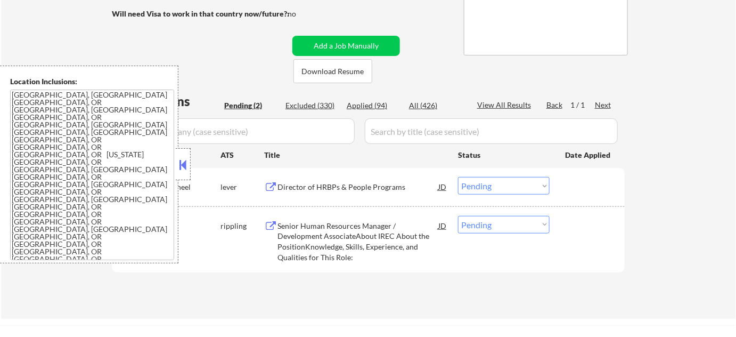 This screenshot has height=337, width=736. I want to click on button: Add a Job Manually, so click(346, 46).